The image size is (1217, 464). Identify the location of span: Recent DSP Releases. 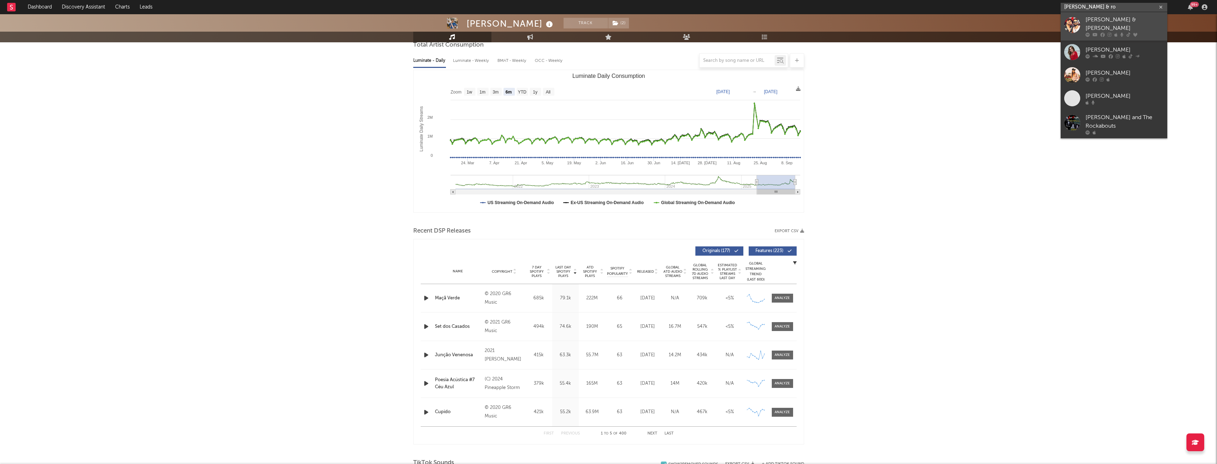
(442, 231).